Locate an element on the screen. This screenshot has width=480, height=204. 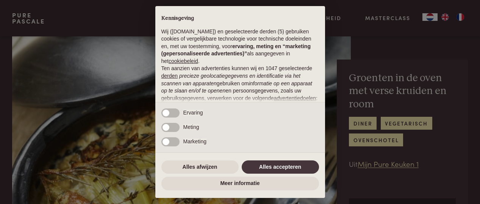
h2: Kennisgeving is located at coordinates (240, 19).